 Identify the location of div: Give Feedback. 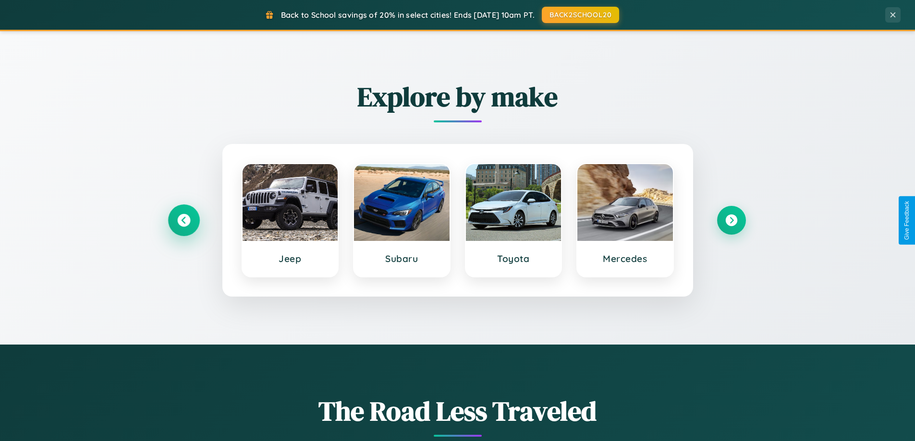
(907, 220).